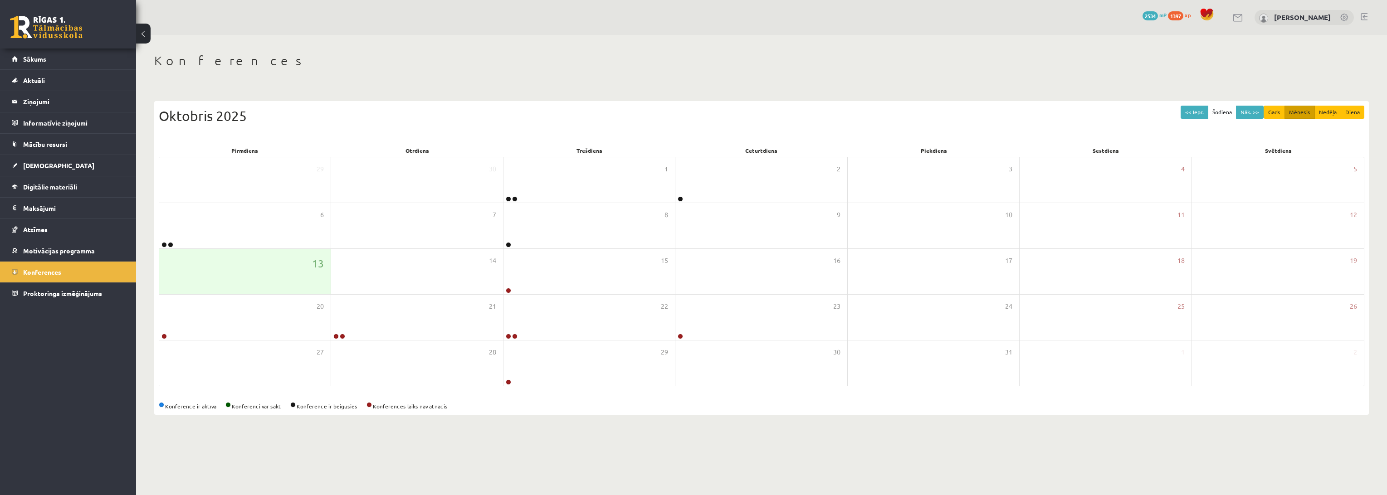 The image size is (1387, 495). Describe the element at coordinates (68, 251) in the screenshot. I see `a: Motivācijas programma` at that location.